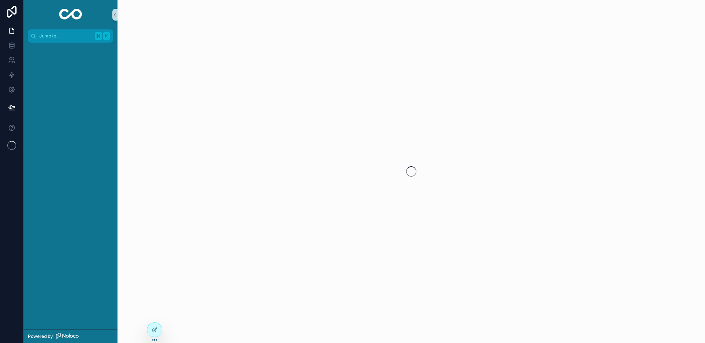 This screenshot has width=705, height=343. I want to click on div: scrollable content, so click(71, 49).